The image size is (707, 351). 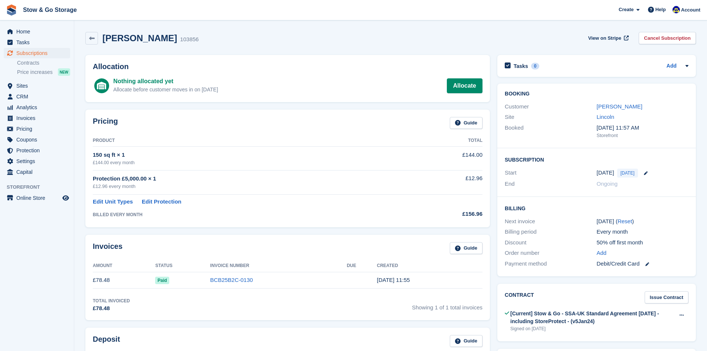 What do you see at coordinates (252, 155) in the screenshot?
I see `div: 150 sq ft × 1` at bounding box center [252, 155].